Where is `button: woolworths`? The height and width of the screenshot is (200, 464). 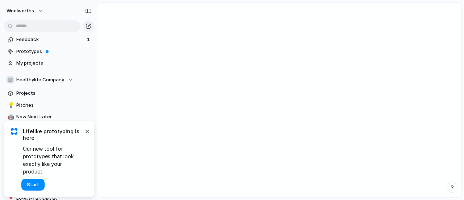 button: woolworths is located at coordinates (25, 11).